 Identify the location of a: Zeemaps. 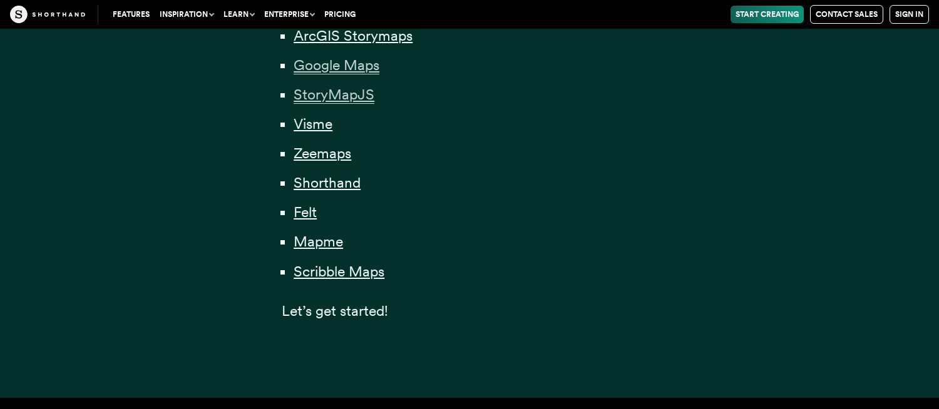
(322, 153).